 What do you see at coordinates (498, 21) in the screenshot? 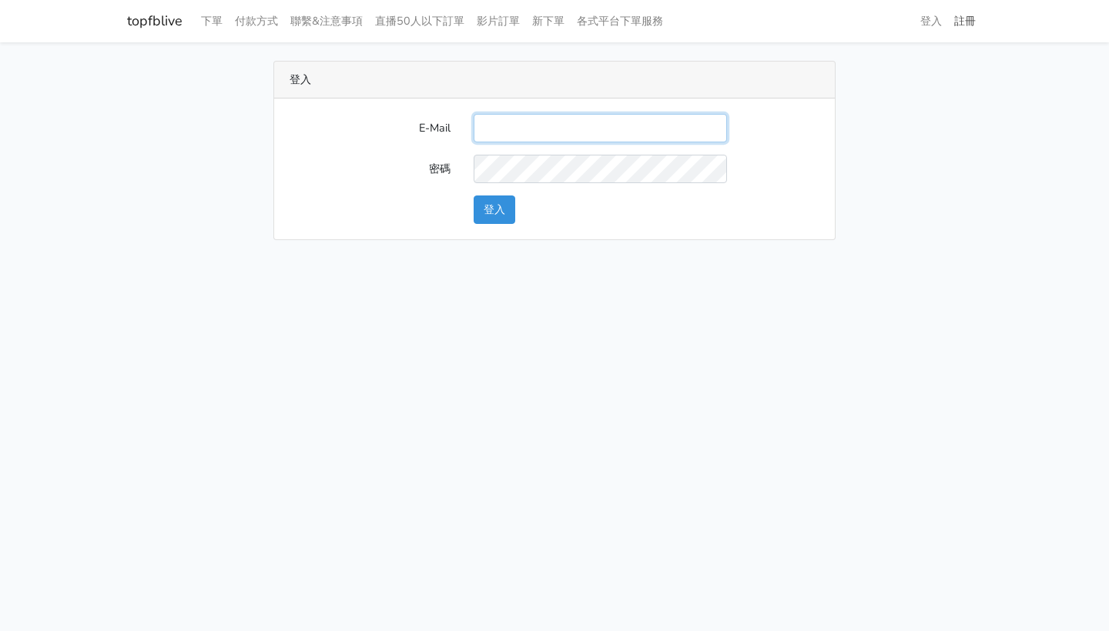
I see `a: 影片訂單` at bounding box center [498, 21].